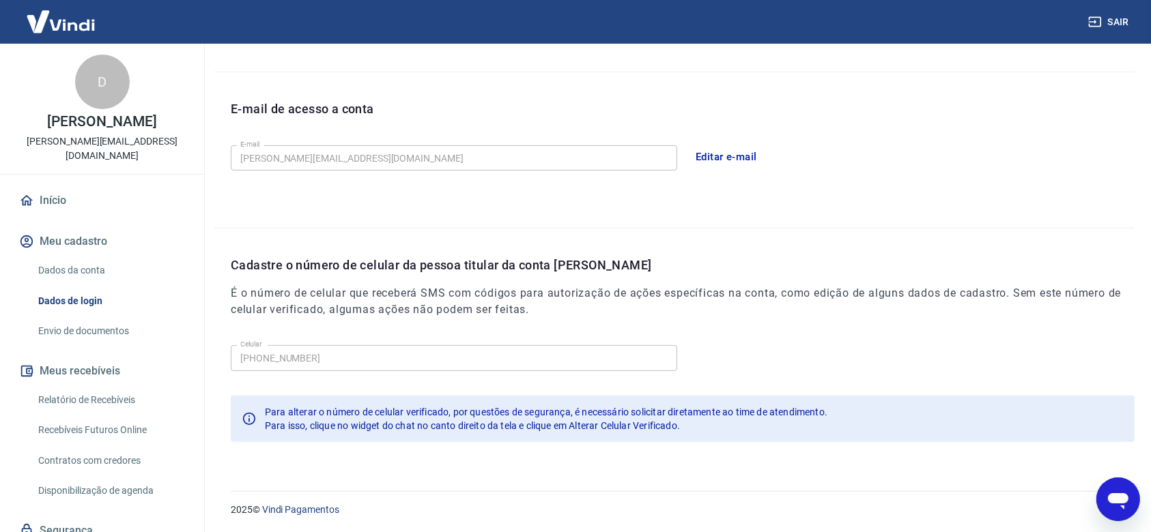  I want to click on button: Editar e-mail, so click(726, 157).